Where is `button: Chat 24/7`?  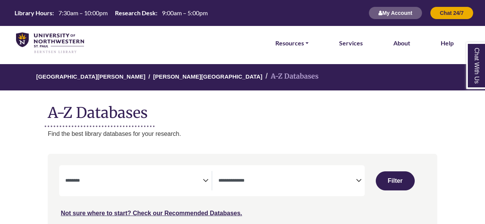 button: Chat 24/7 is located at coordinates (452, 13).